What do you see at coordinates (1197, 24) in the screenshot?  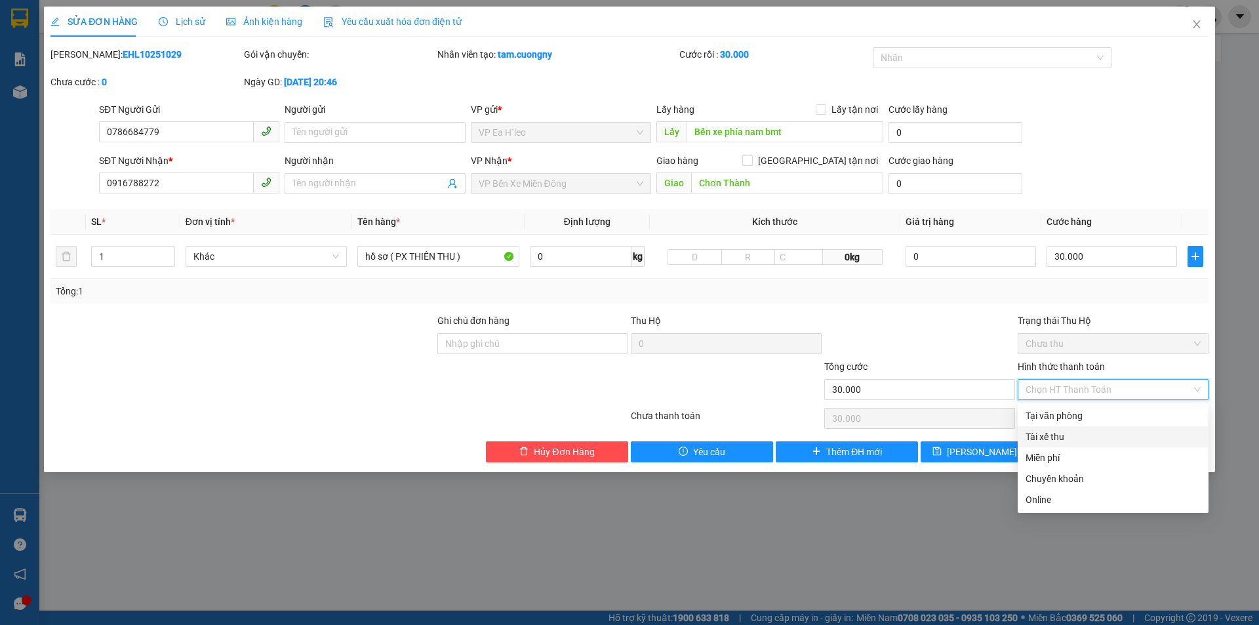 I see `span: close` at bounding box center [1197, 24].